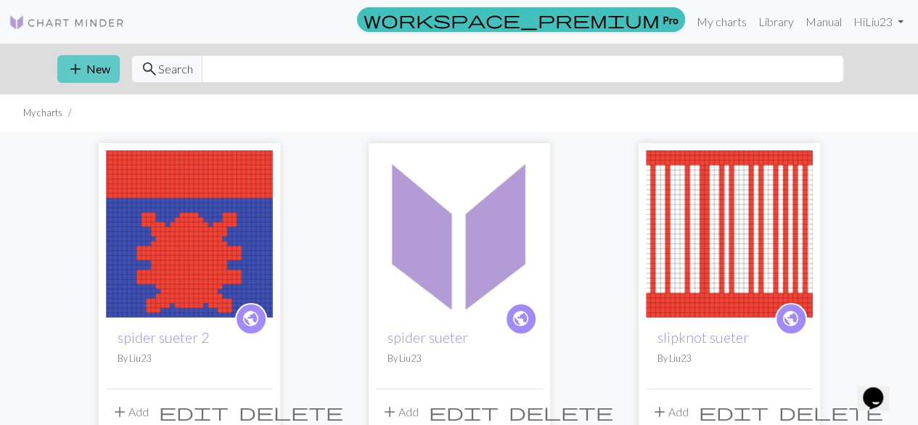 The image size is (918, 425). I want to click on img: spider sueter 2, so click(190, 234).